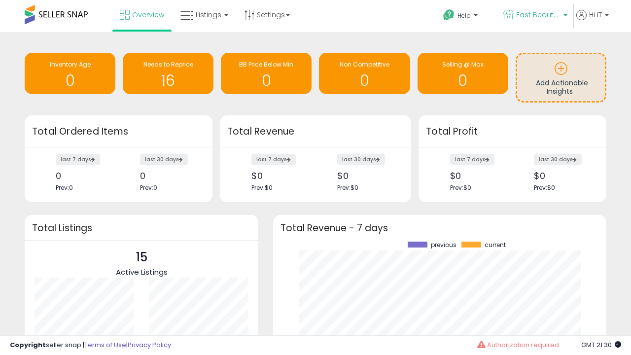 Image resolution: width=631 pixels, height=355 pixels. Describe the element at coordinates (601, 345) in the screenshot. I see `span: 2025-08-13 21:30 GMT` at that location.